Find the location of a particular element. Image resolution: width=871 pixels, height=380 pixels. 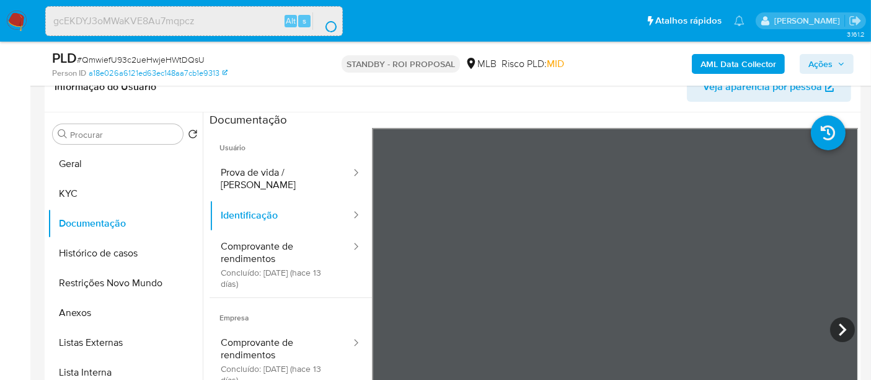

h1: Informação do Usuário is located at coordinates (105, 87).